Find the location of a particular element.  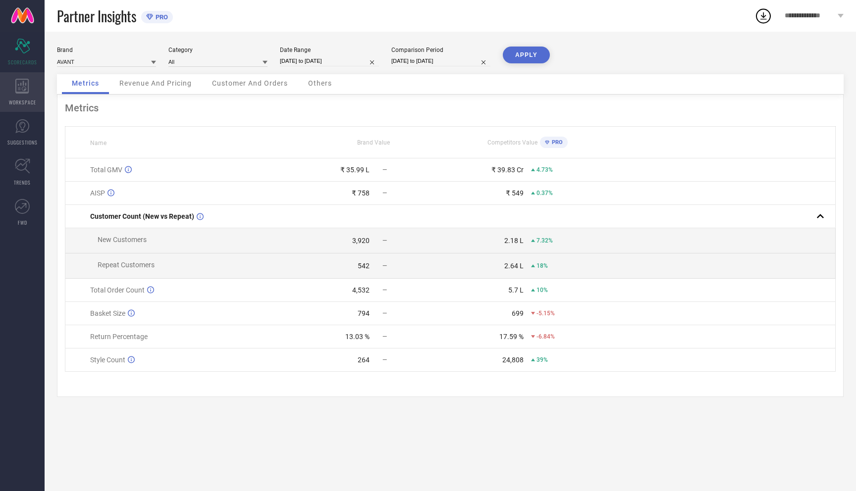

div: 794 is located at coordinates (364, 314).